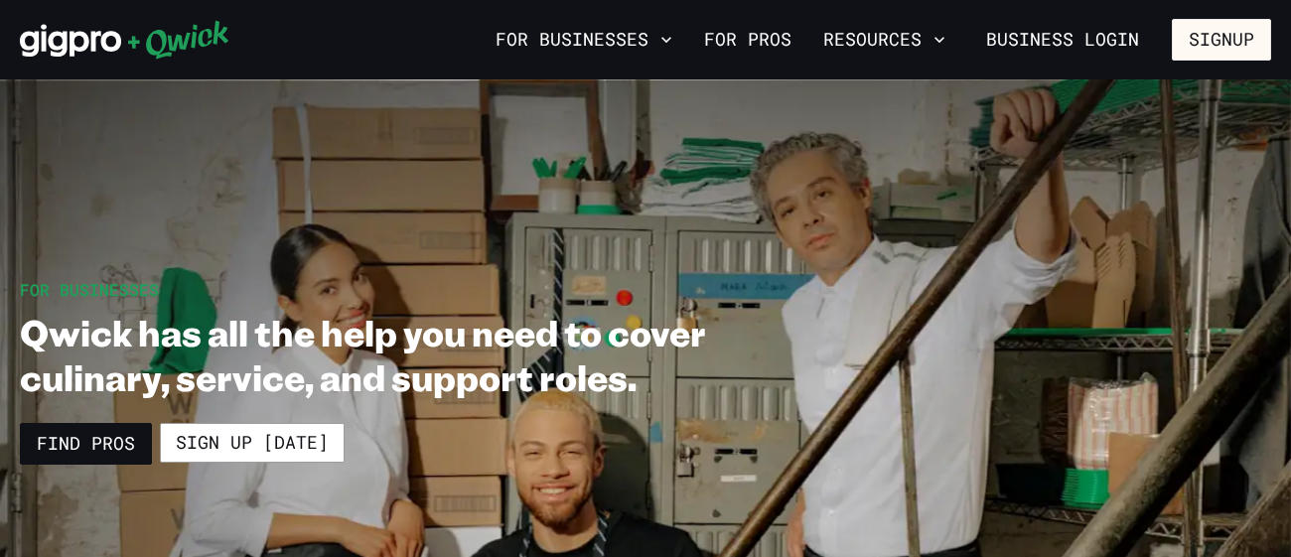  Describe the element at coordinates (89, 289) in the screenshot. I see `span: For Businesses` at that location.